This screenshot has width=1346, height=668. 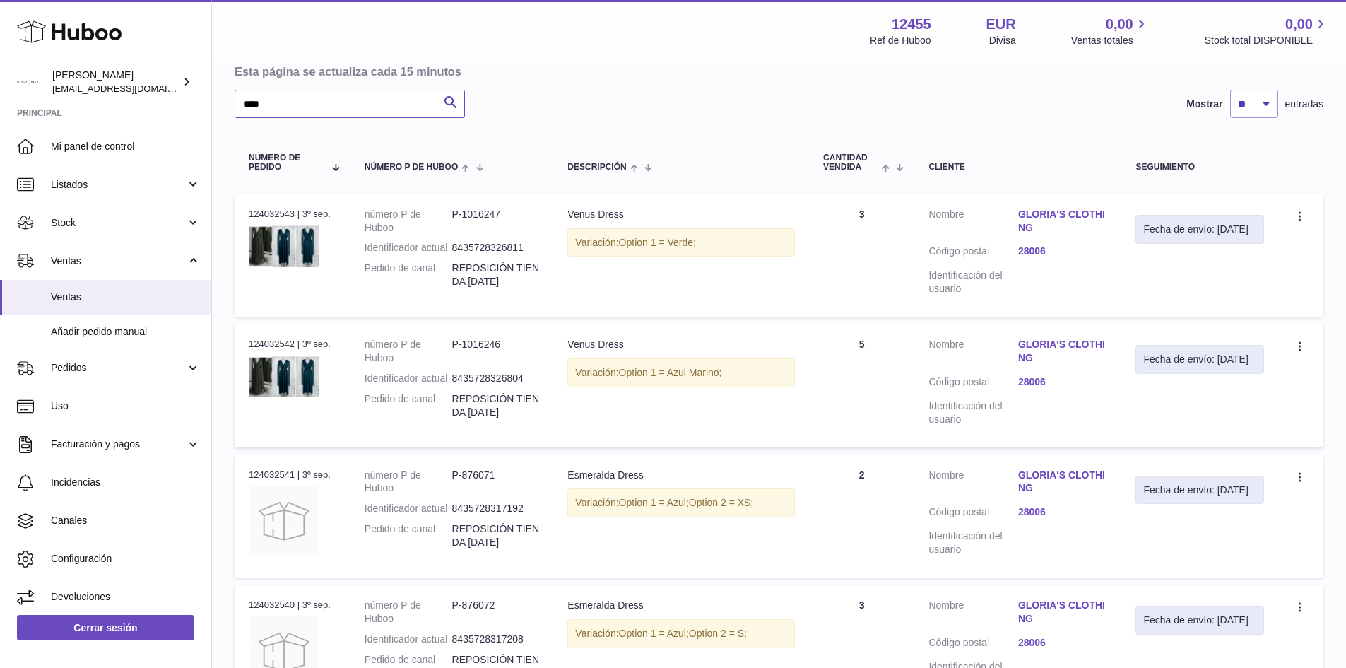 I want to click on span: Stock total DISPONIBLE, so click(x=1267, y=40).